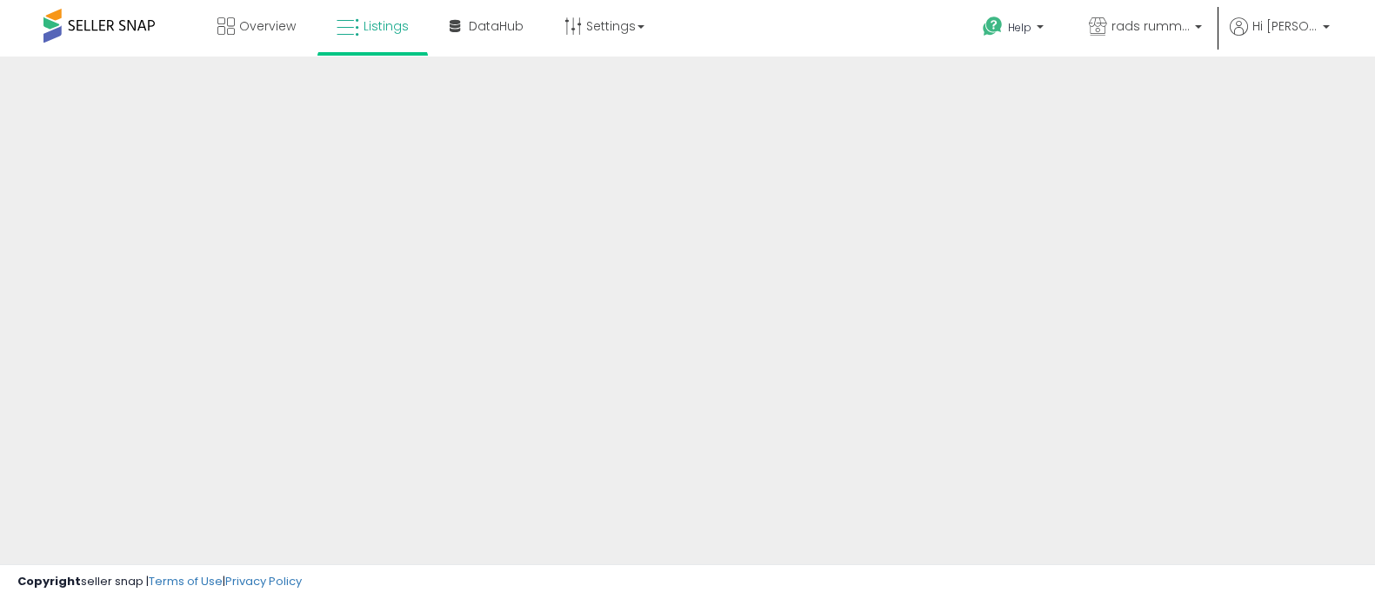 The width and height of the screenshot is (1375, 599). I want to click on a: Help, so click(1015, 30).